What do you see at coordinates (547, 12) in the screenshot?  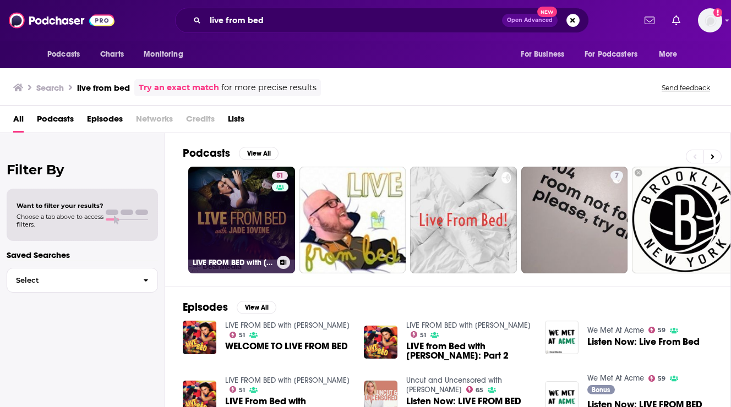 I see `span: New` at bounding box center [547, 12].